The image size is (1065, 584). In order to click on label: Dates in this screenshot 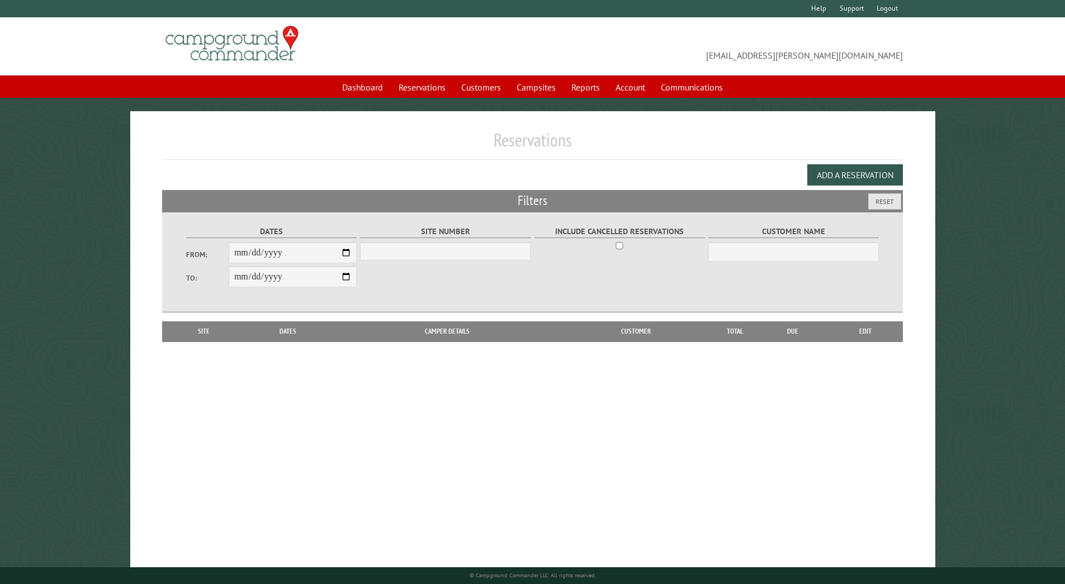, I will do `click(271, 231)`.